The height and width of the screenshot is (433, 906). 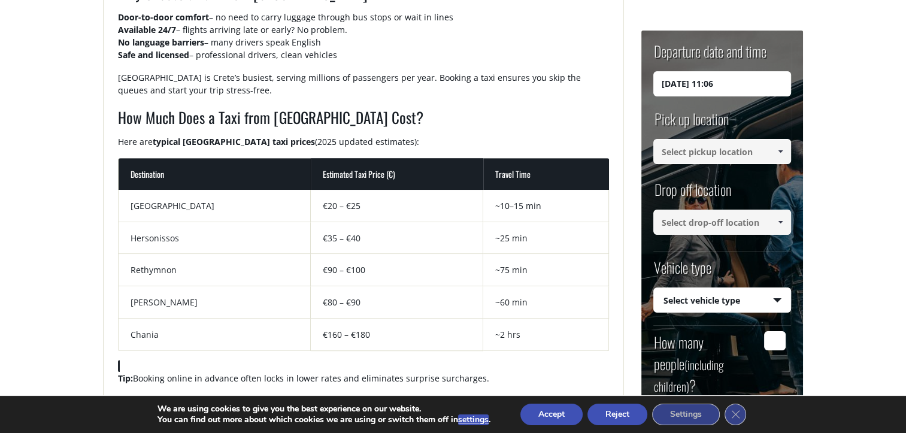 What do you see at coordinates (215, 238) in the screenshot?
I see `td: Hersonissos` at bounding box center [215, 238].